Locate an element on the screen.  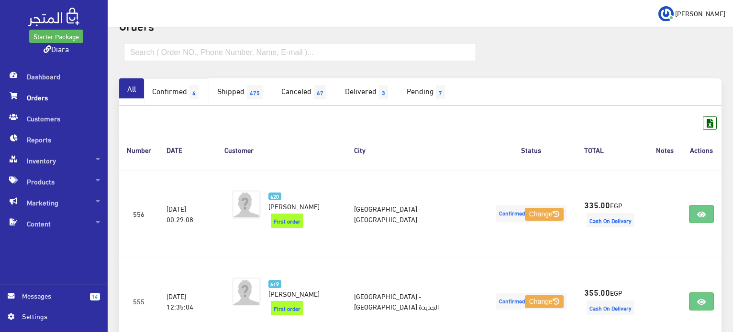
td: EGP is located at coordinates (612, 214).